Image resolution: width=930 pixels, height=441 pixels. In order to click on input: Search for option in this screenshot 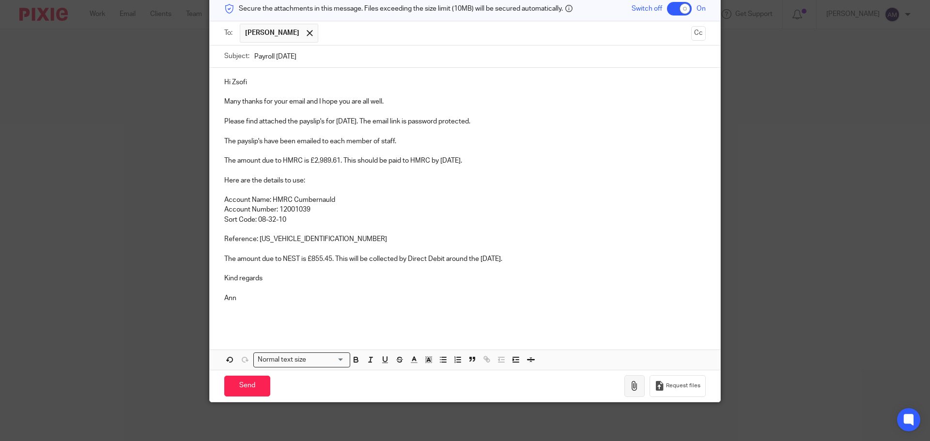, I will do `click(327, 360)`.